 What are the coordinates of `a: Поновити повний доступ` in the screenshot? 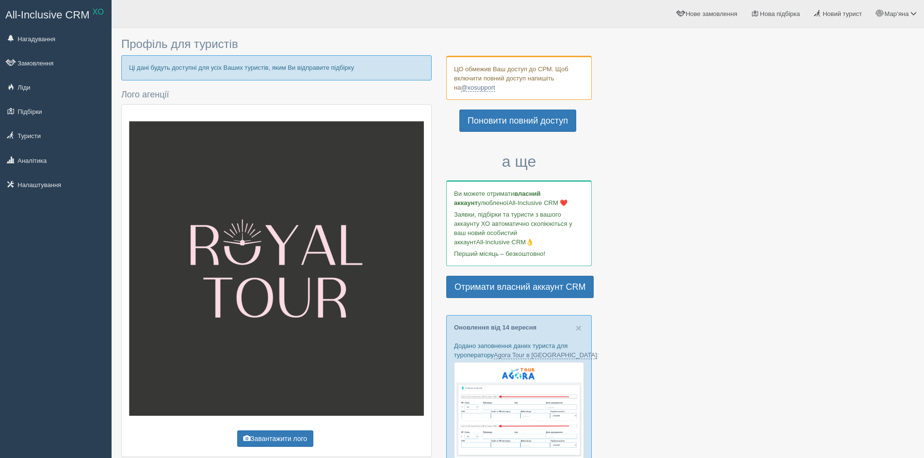 It's located at (517, 121).